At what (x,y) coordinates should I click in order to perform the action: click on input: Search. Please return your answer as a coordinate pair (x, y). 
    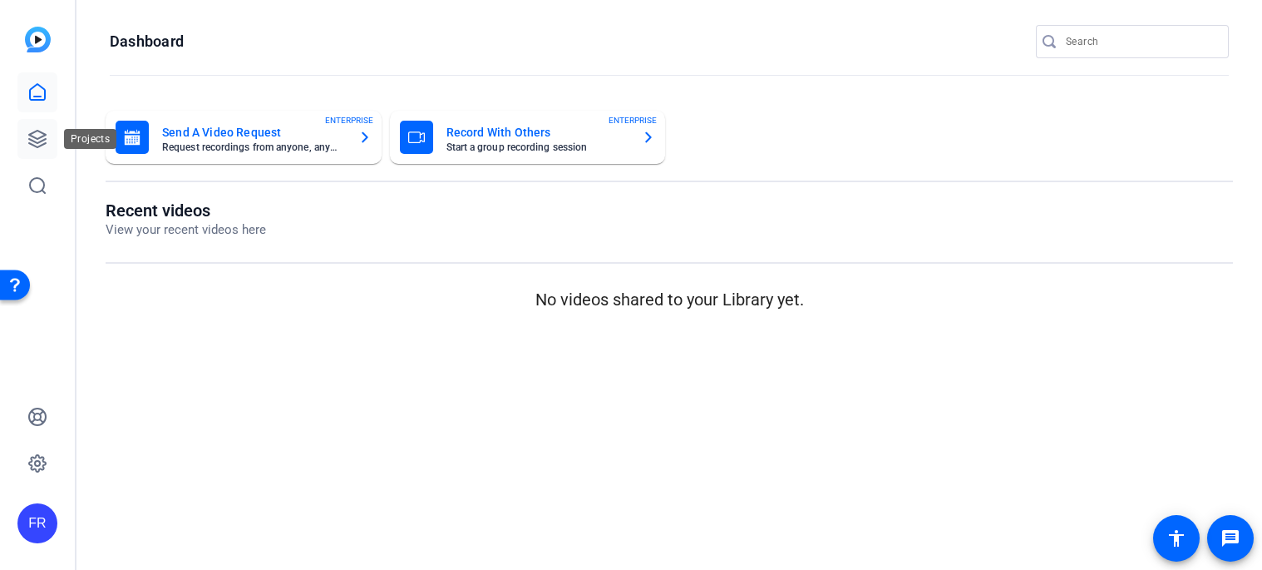
    Looking at the image, I should click on (1141, 42).